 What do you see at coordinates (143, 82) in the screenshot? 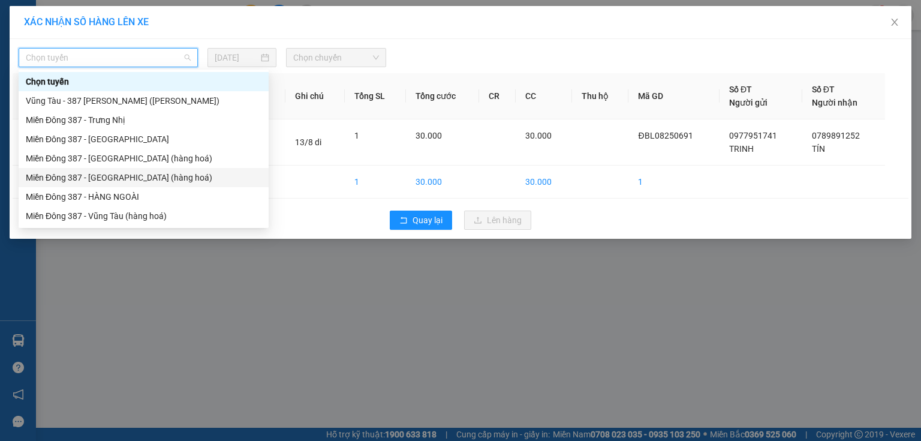
I see `div: Chọn tuyến` at bounding box center [143, 82].